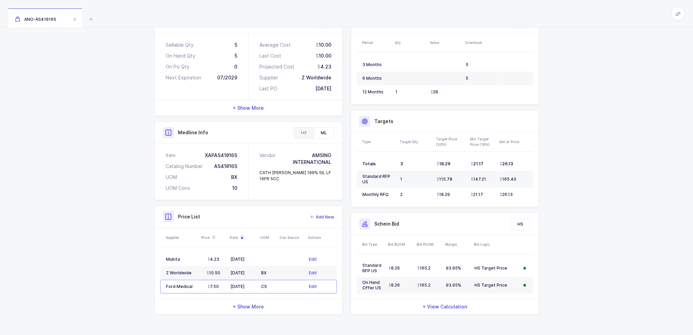  Describe the element at coordinates (369, 164) in the screenshot. I see `span: Totals` at that location.